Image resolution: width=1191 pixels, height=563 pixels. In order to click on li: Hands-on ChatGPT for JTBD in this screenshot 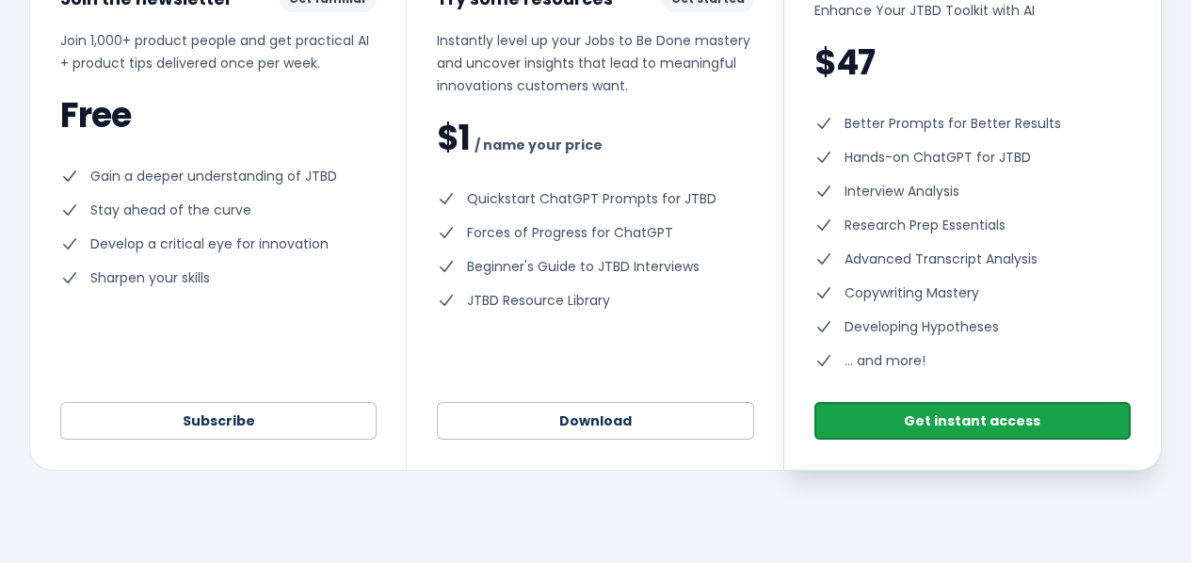, I will do `click(972, 157)`.